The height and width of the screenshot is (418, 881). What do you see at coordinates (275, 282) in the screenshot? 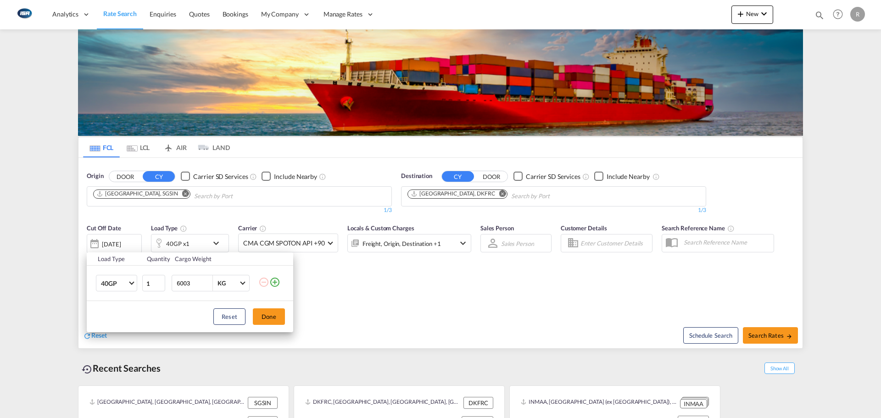
I see `md-icon: icon-plus-circle-outline` at bounding box center [275, 282].